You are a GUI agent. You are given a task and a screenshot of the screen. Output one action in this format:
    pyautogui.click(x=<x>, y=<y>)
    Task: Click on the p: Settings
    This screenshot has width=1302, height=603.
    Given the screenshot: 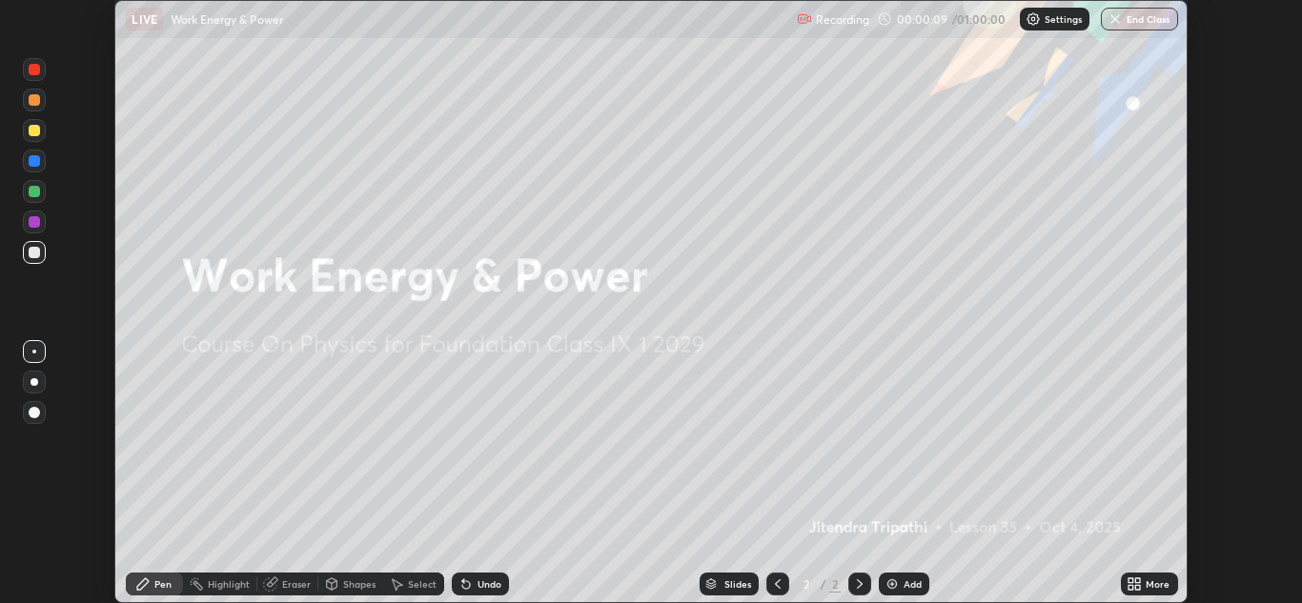 What is the action you would take?
    pyautogui.click(x=1063, y=19)
    